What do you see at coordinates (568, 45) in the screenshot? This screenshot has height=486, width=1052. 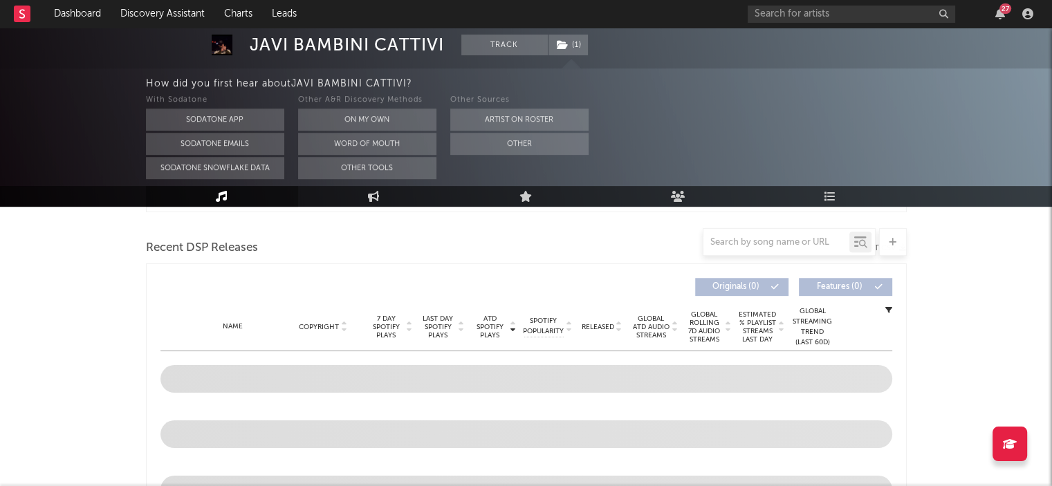 I see `span: ( 1 )` at bounding box center [568, 45].